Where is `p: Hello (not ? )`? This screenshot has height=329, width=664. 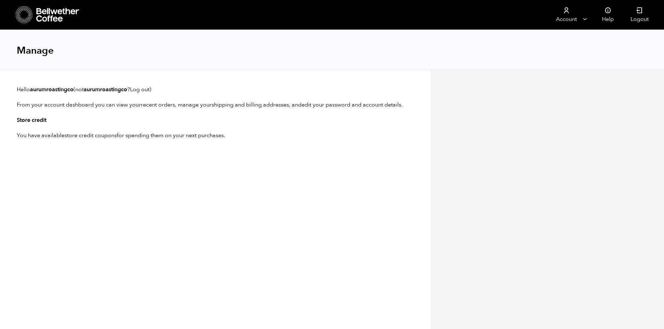
p: Hello (not ? ) is located at coordinates (216, 90).